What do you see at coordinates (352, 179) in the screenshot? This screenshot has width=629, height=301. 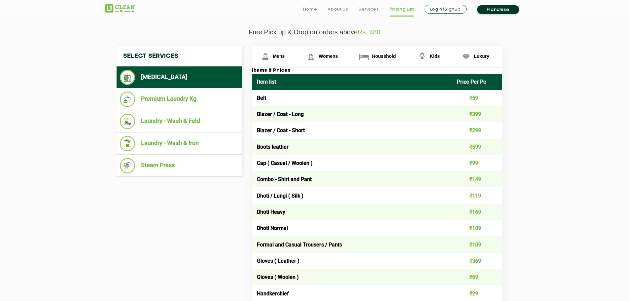 I see `td: Combo - Shirt and Pant` at bounding box center [352, 179].